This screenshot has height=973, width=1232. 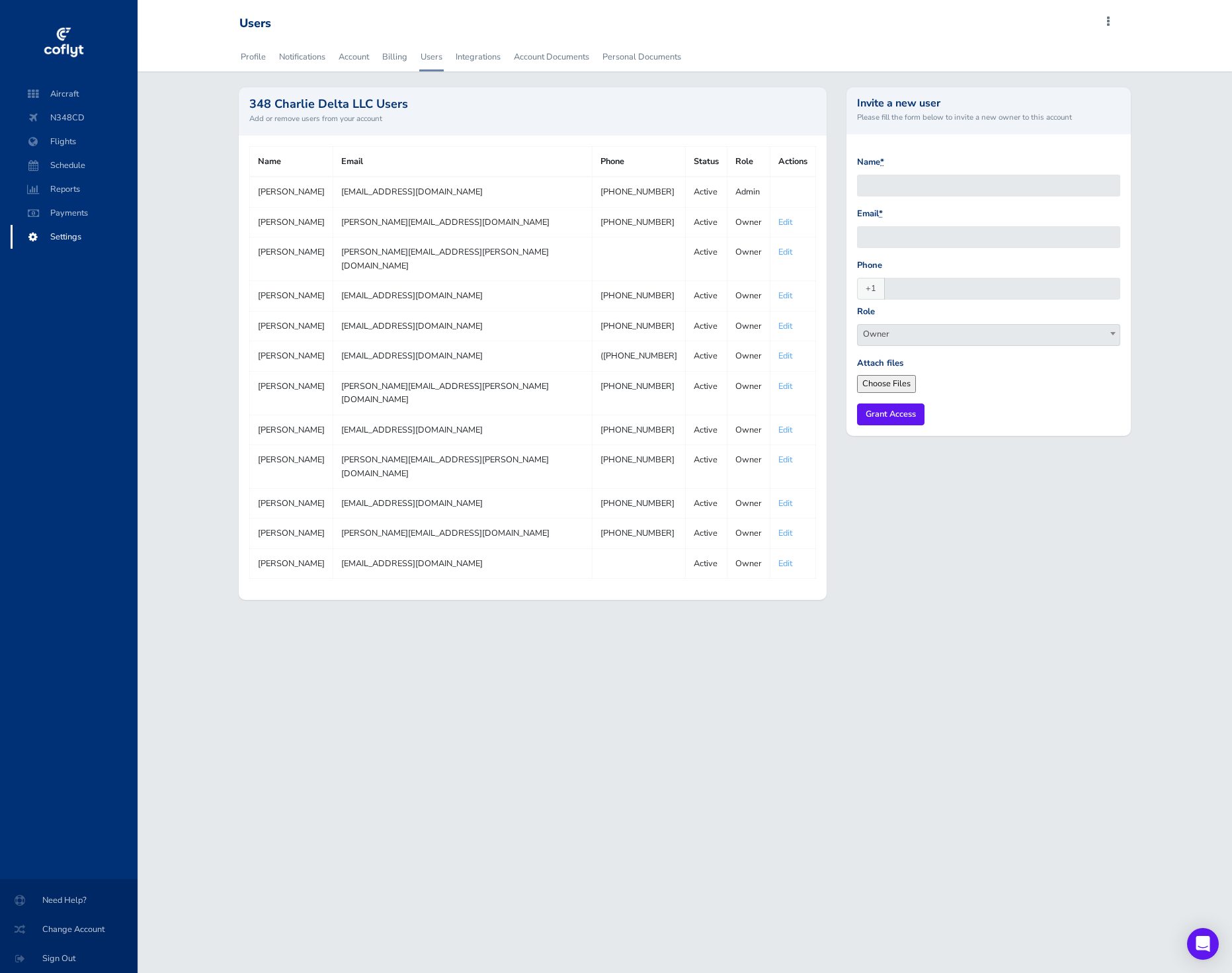 What do you see at coordinates (63, 43) in the screenshot?
I see `img: coflyt logo` at bounding box center [63, 43].